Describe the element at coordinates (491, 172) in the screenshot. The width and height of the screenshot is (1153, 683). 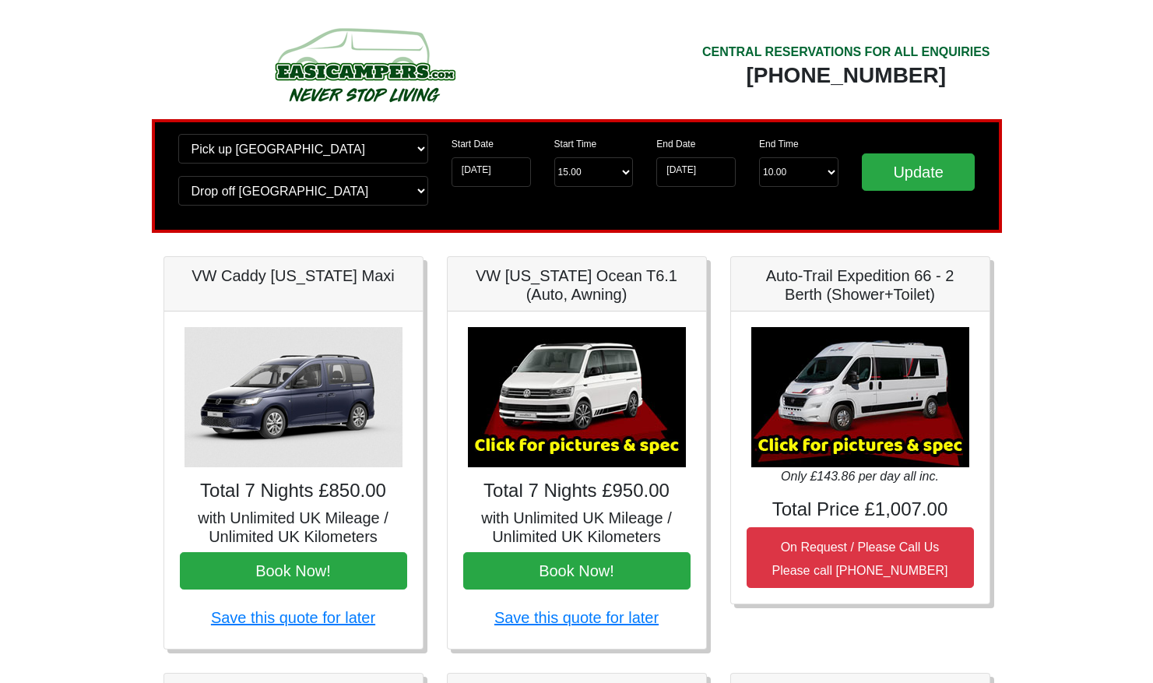
I see `input: Start Date` at that location.